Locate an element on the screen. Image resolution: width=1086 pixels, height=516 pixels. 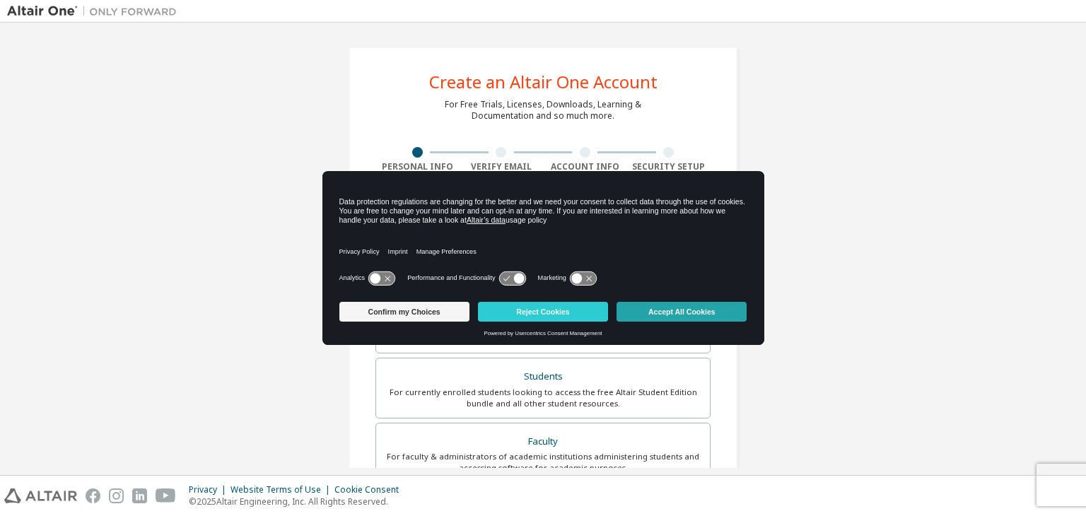
div: Faculty is located at coordinates (543, 442).